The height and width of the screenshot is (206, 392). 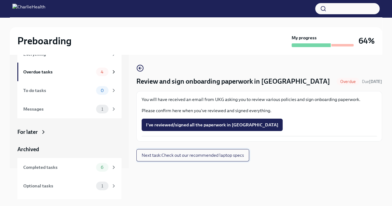 What do you see at coordinates (69, 149) in the screenshot?
I see `div: Archived` at bounding box center [69, 149].